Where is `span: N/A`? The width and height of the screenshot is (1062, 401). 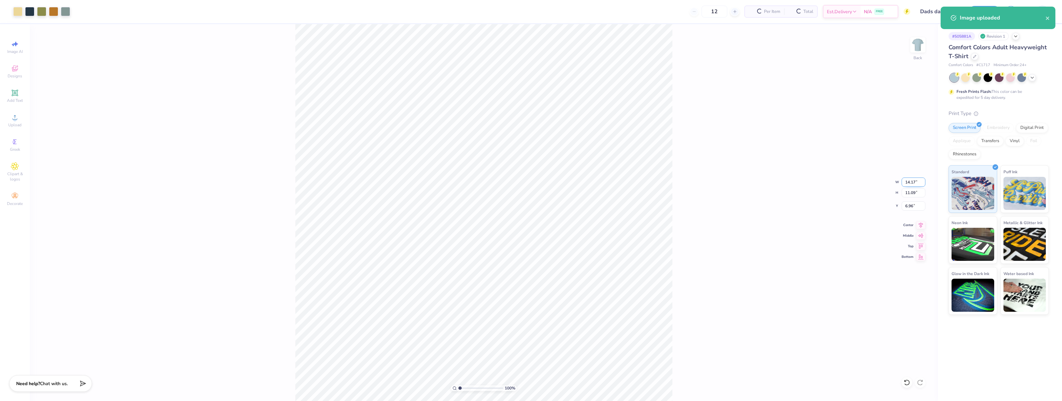 span: N/A is located at coordinates (868, 12).